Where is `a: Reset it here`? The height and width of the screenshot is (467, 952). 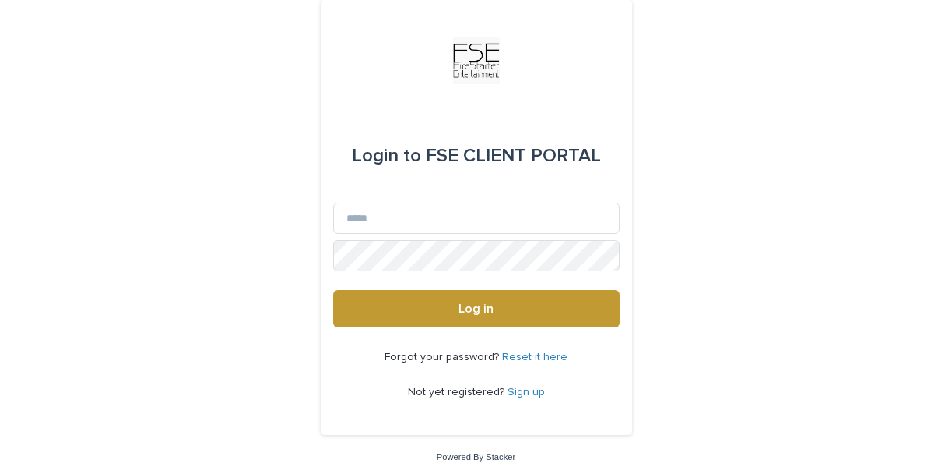 a: Reset it here is located at coordinates (535, 357).